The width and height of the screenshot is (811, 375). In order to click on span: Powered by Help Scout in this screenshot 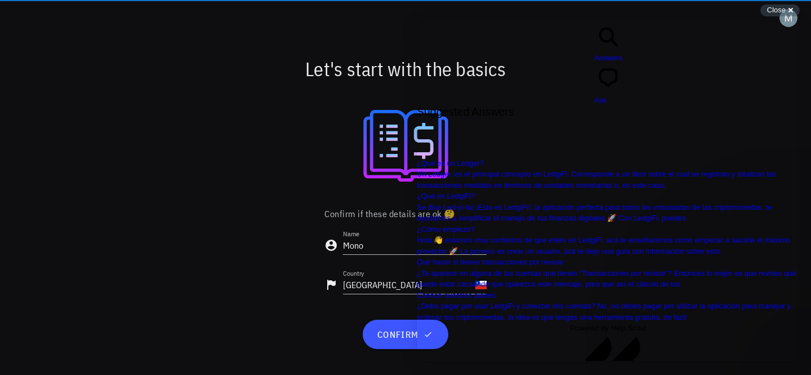, I will do `click(191, 306)`.